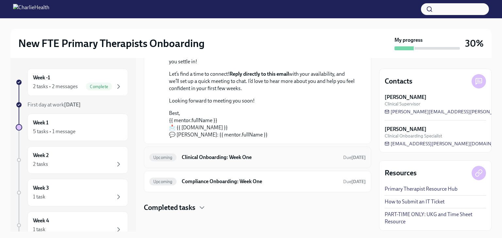 The image size is (502, 238). Describe the element at coordinates (72, 82) in the screenshot. I see `a: Week -12 tasks • 2 messagesComplete` at that location.